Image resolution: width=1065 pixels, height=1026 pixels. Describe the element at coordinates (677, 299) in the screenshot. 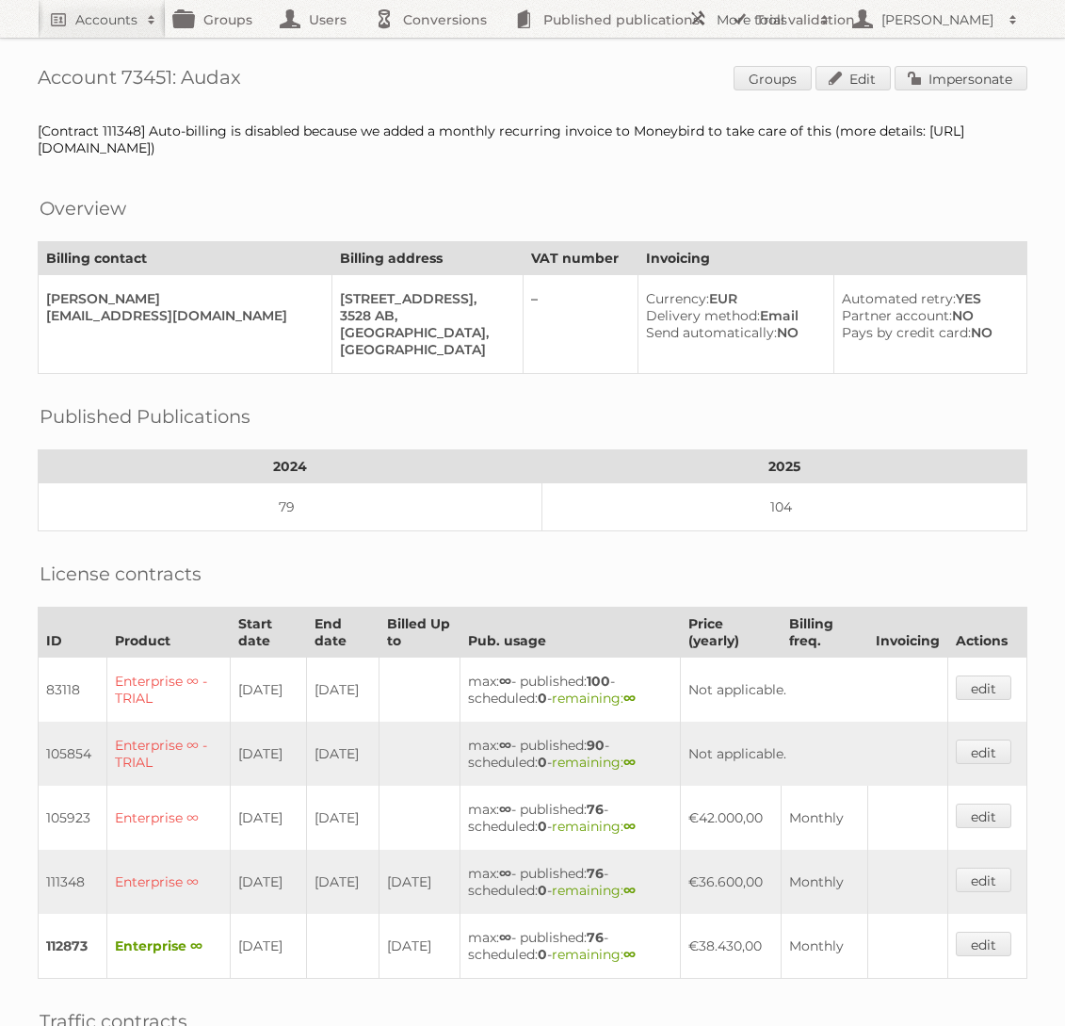

I see `span: Currency:` at that location.